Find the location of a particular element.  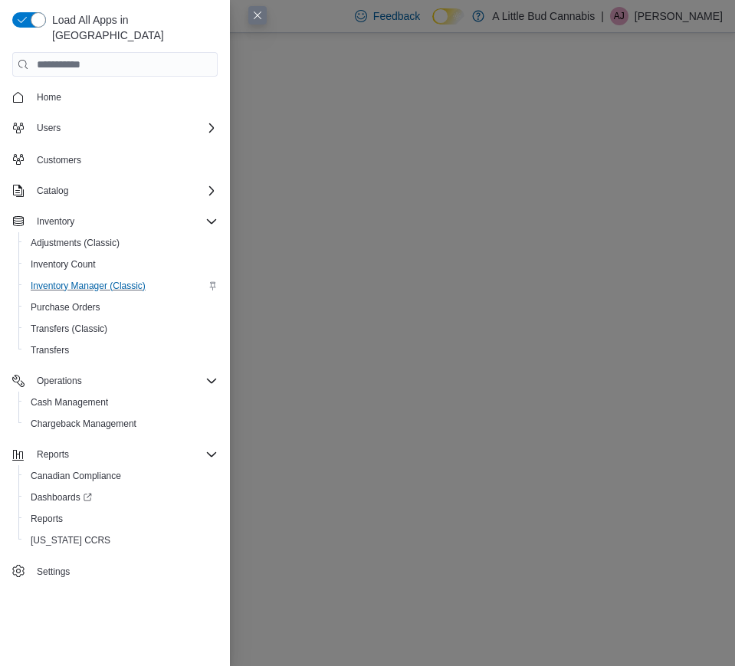

button: Adjustments (Classic) is located at coordinates (121, 243).